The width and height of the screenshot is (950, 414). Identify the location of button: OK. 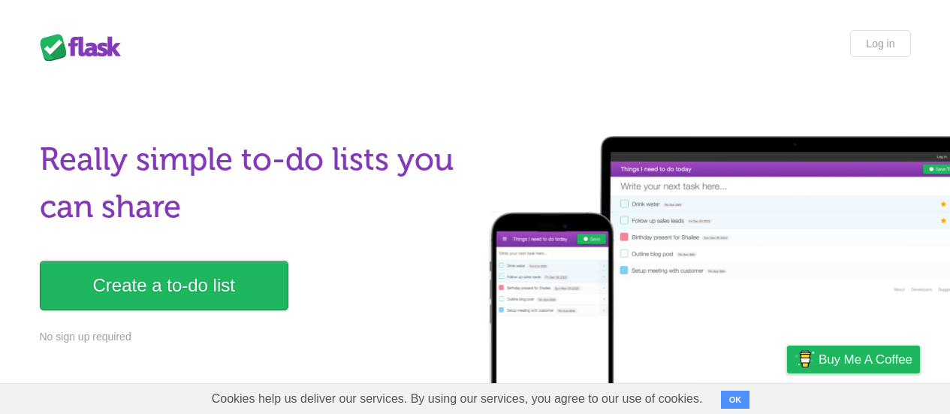
(735, 400).